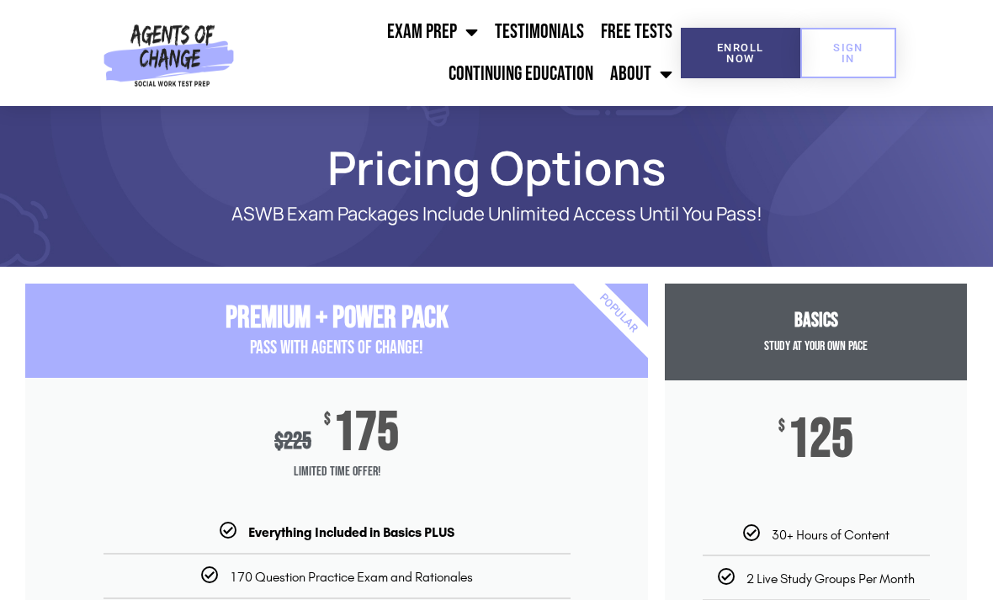 The height and width of the screenshot is (600, 993). Describe the element at coordinates (820, 440) in the screenshot. I see `span: 125` at that location.